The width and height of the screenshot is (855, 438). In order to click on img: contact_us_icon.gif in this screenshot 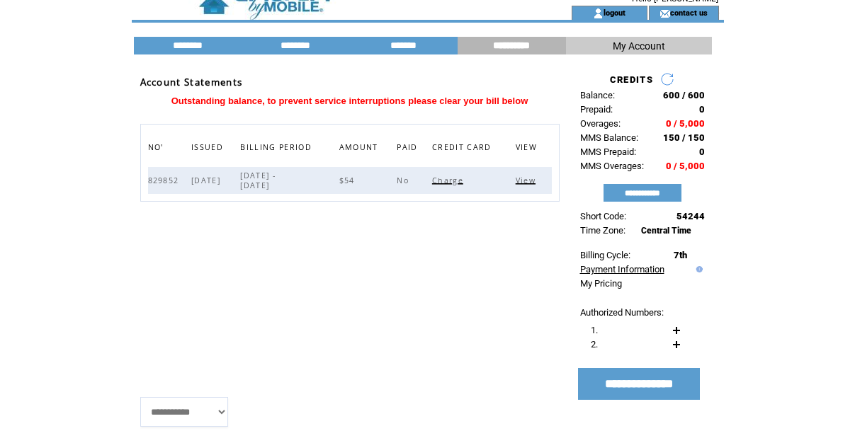, I will do `click(664, 13)`.